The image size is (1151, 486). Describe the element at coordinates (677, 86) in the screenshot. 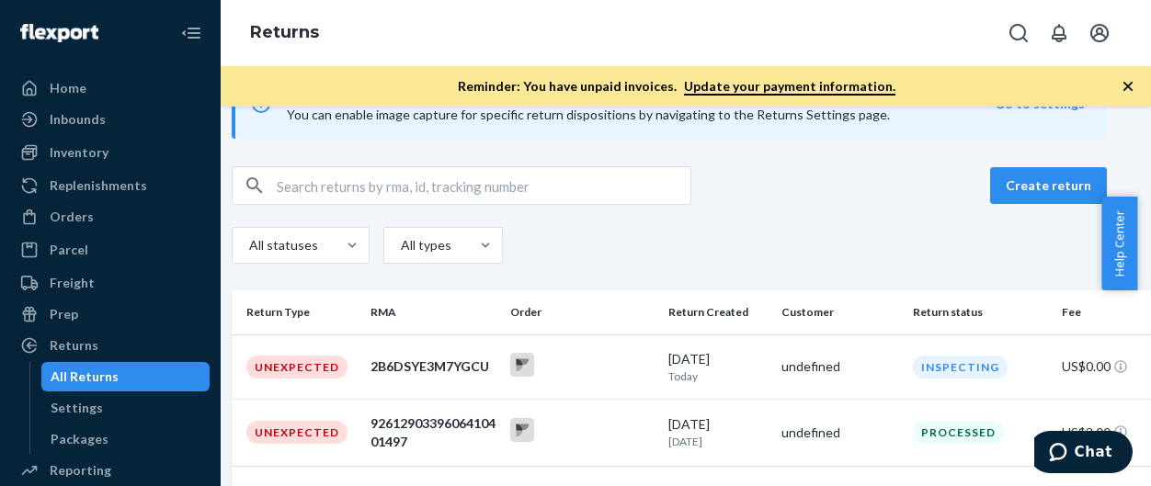

I see `p: Reminder: You have unpaid invoices.` at that location.